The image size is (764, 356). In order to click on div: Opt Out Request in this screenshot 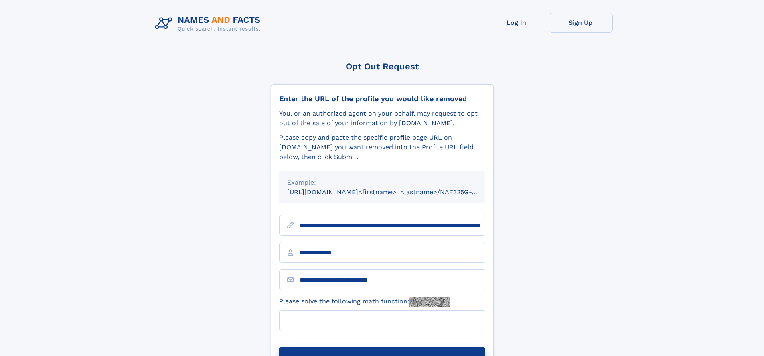, I will do `click(382, 66)`.